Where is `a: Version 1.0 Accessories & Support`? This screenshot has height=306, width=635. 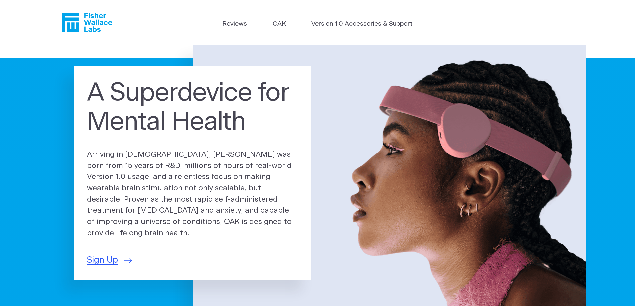 a: Version 1.0 Accessories & Support is located at coordinates (362, 24).